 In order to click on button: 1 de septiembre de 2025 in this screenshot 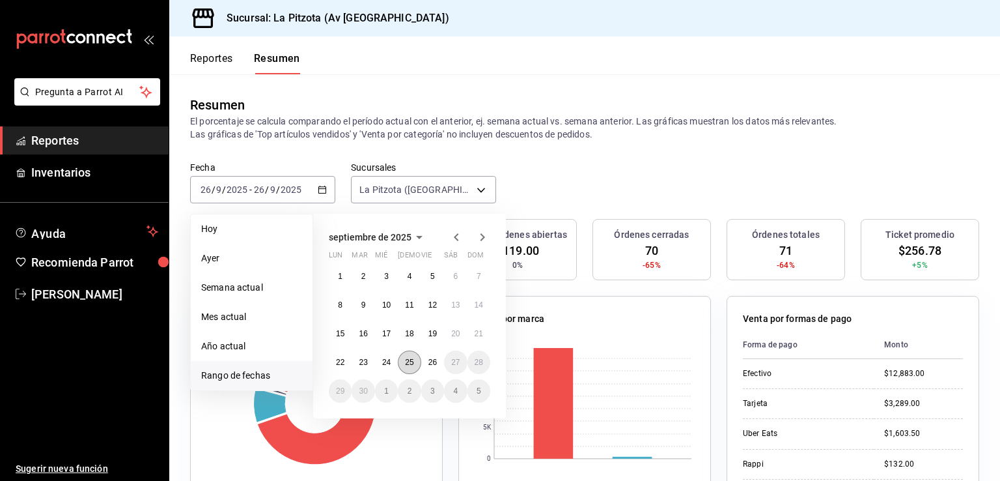, I will do `click(340, 276)`.